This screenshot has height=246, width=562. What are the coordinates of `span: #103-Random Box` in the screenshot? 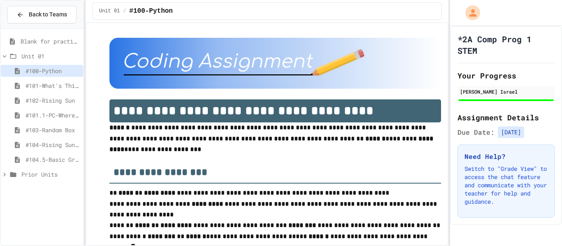 It's located at (53, 130).